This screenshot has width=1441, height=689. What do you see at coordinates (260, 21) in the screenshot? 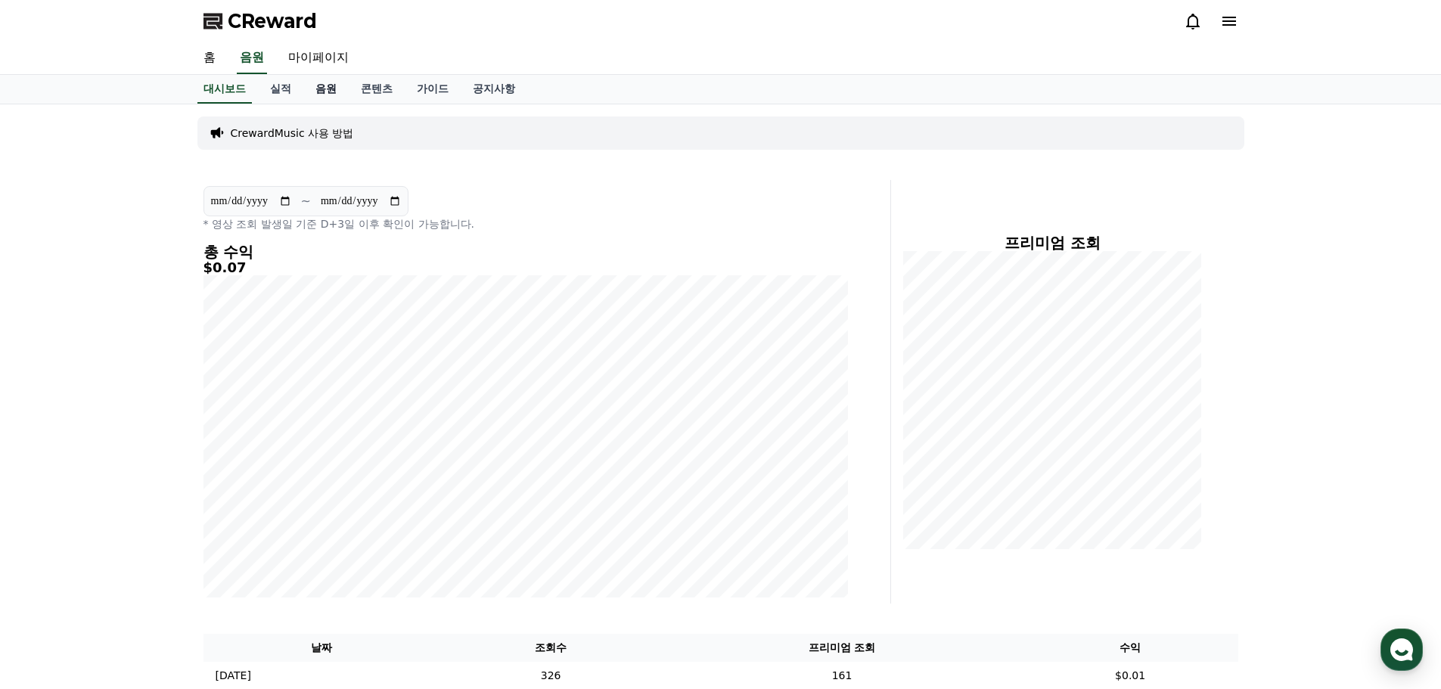
I see `a: CReward` at bounding box center [260, 21].